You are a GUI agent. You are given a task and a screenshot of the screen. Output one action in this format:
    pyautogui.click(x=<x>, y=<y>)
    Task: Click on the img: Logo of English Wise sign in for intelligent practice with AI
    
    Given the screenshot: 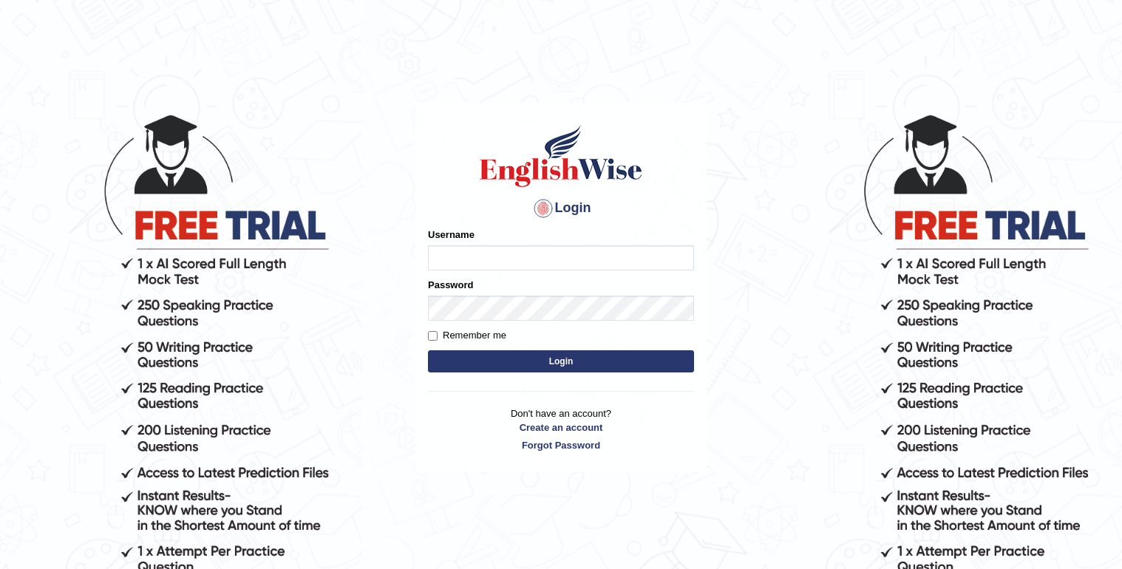 What is the action you would take?
    pyautogui.click(x=561, y=156)
    